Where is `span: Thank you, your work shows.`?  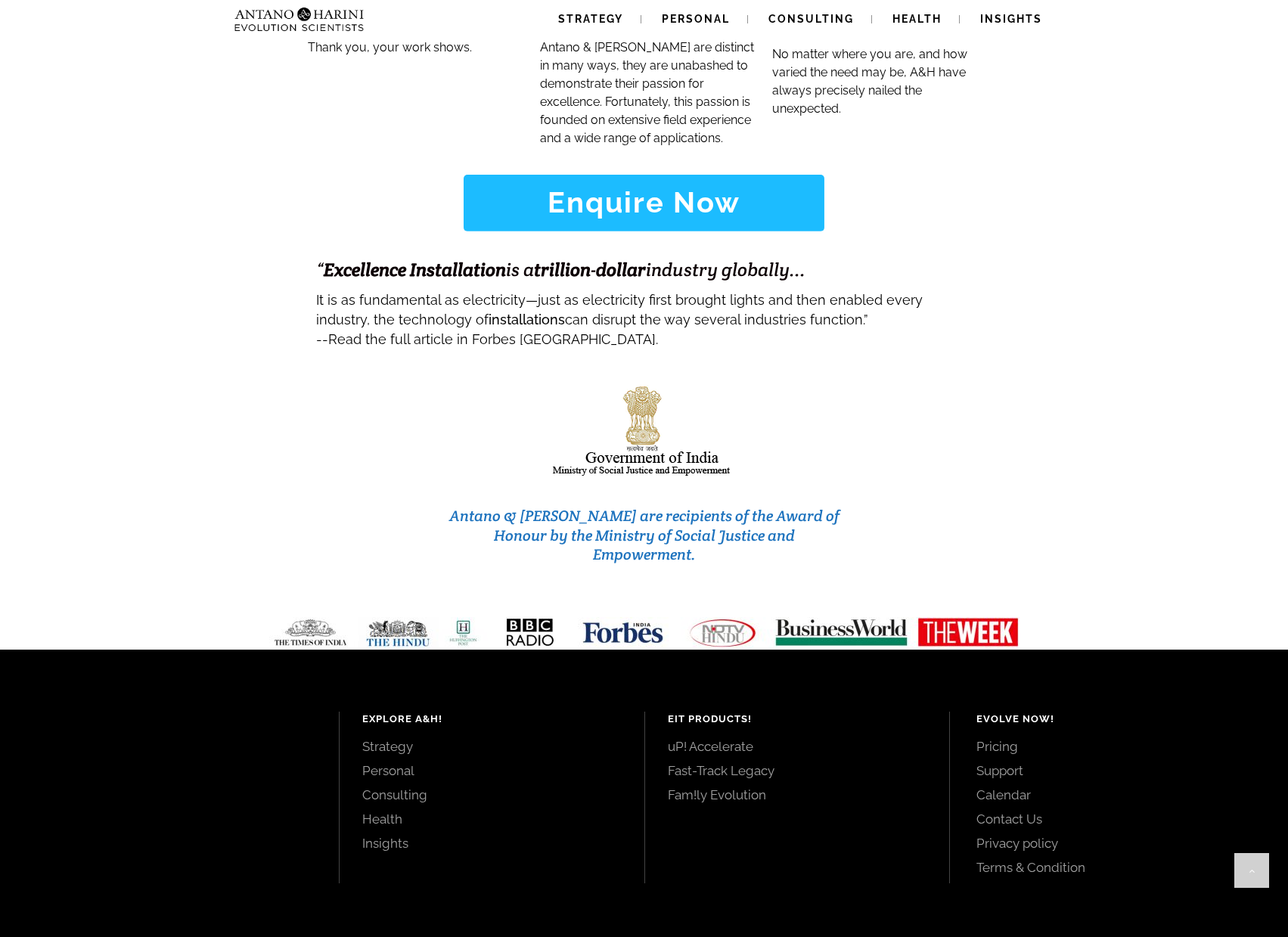 span: Thank you, your work shows. is located at coordinates (389, 47).